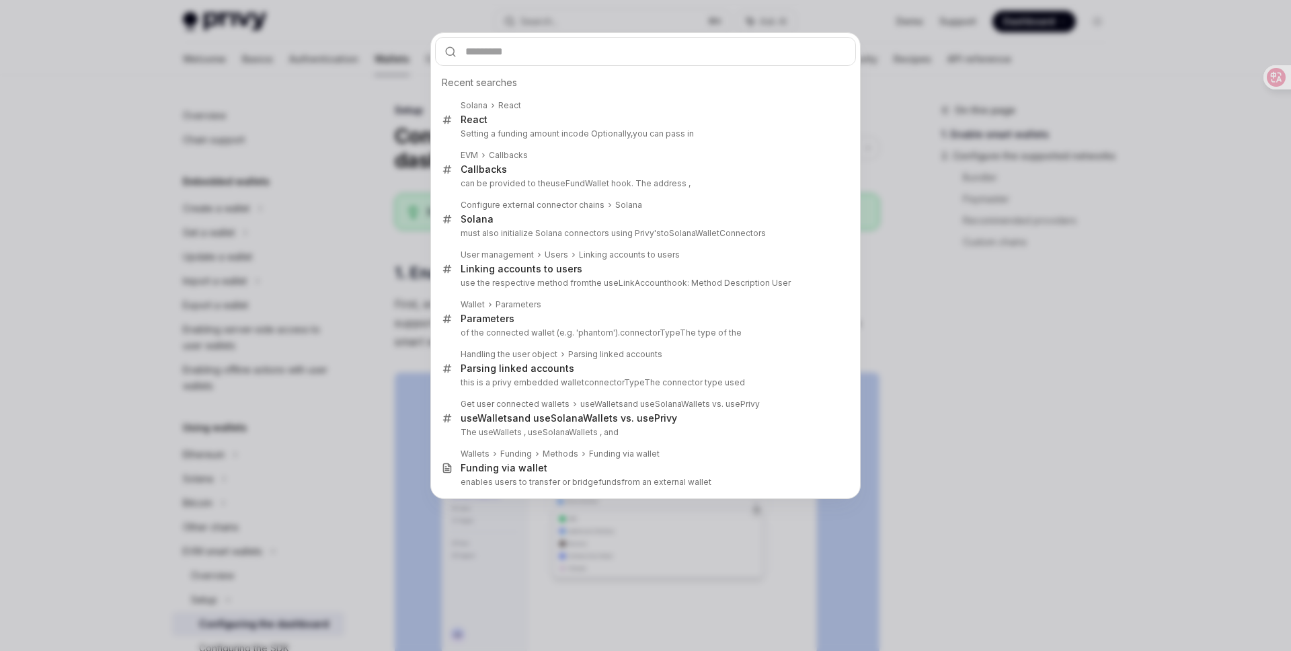 The image size is (1291, 651). What do you see at coordinates (600, 133) in the screenshot?
I see `b: code Optionally,` at bounding box center [600, 133].